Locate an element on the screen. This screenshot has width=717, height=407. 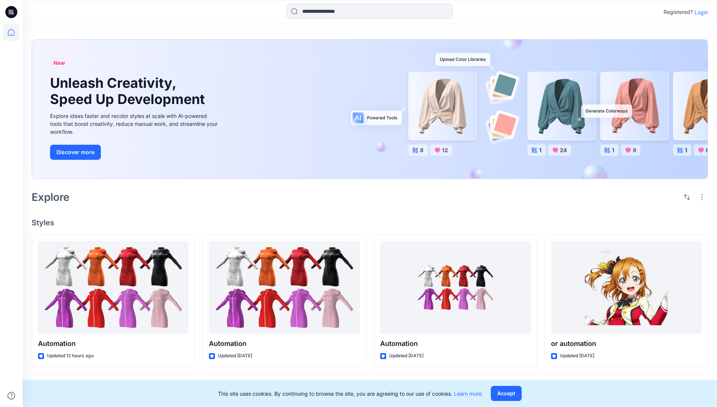
h1: Unleash Creativity, Speed Up Development is located at coordinates (129, 91).